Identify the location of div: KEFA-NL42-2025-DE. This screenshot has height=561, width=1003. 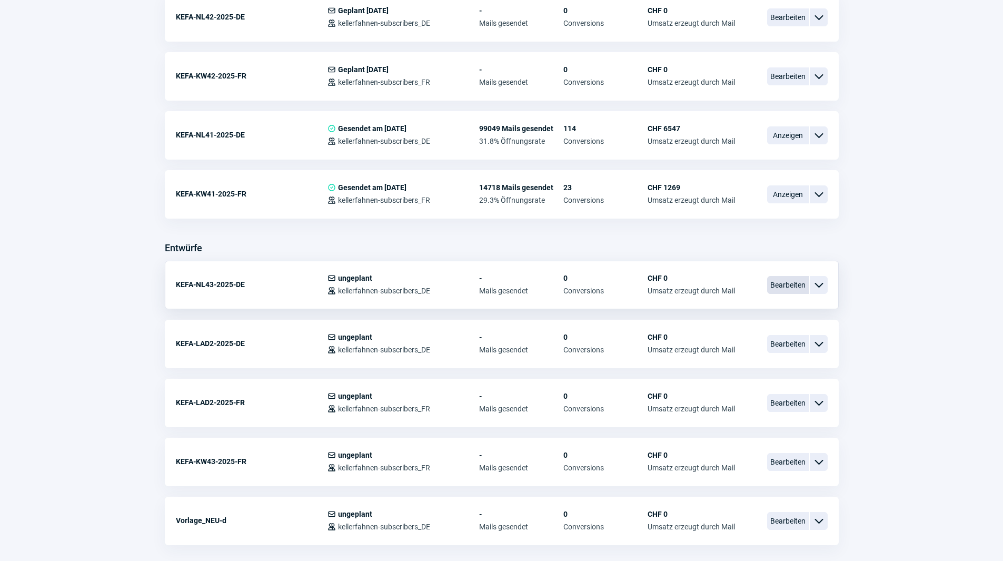
(252, 17).